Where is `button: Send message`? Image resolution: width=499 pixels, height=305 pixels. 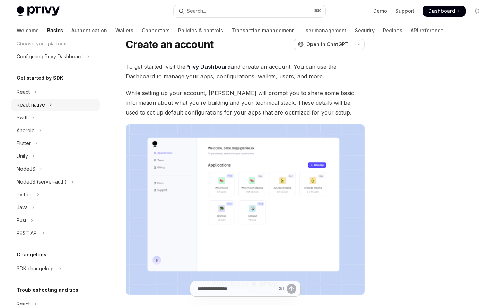
button: Send message is located at coordinates (291, 288).